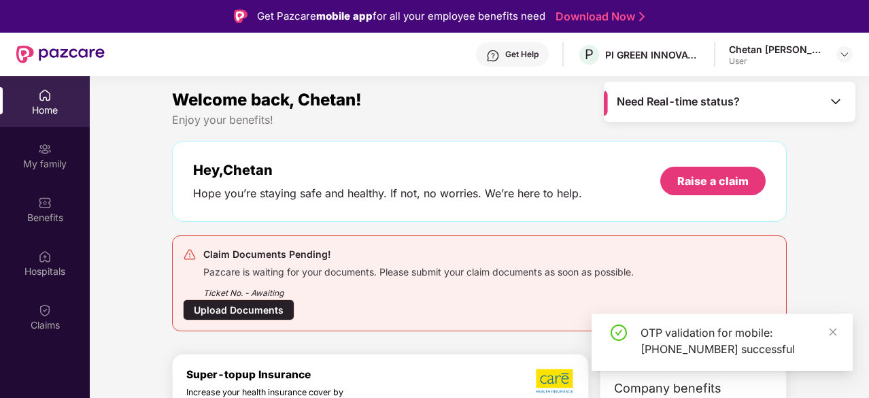  I want to click on div: Ticket No. - Awaiting, so click(418, 288).